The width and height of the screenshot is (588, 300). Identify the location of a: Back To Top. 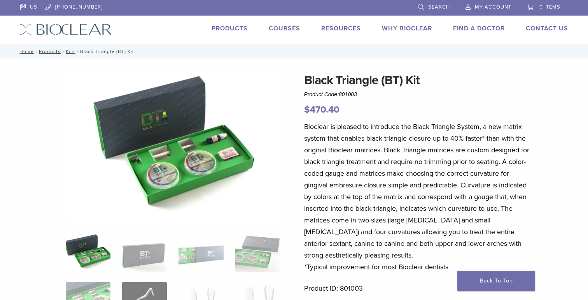
(497, 281).